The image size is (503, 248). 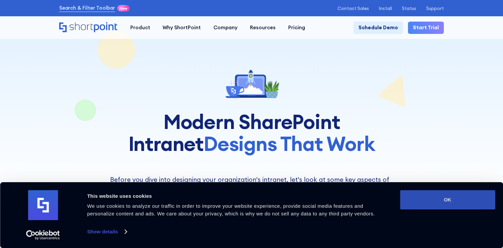 What do you see at coordinates (107, 232) in the screenshot?
I see `a: Show details` at bounding box center [107, 232].